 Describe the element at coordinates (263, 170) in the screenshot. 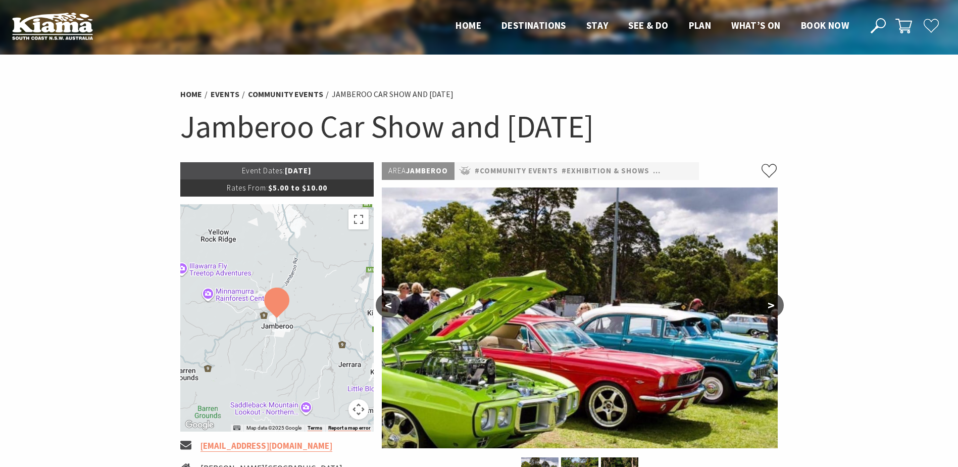

I see `span: Event Dates:` at that location.